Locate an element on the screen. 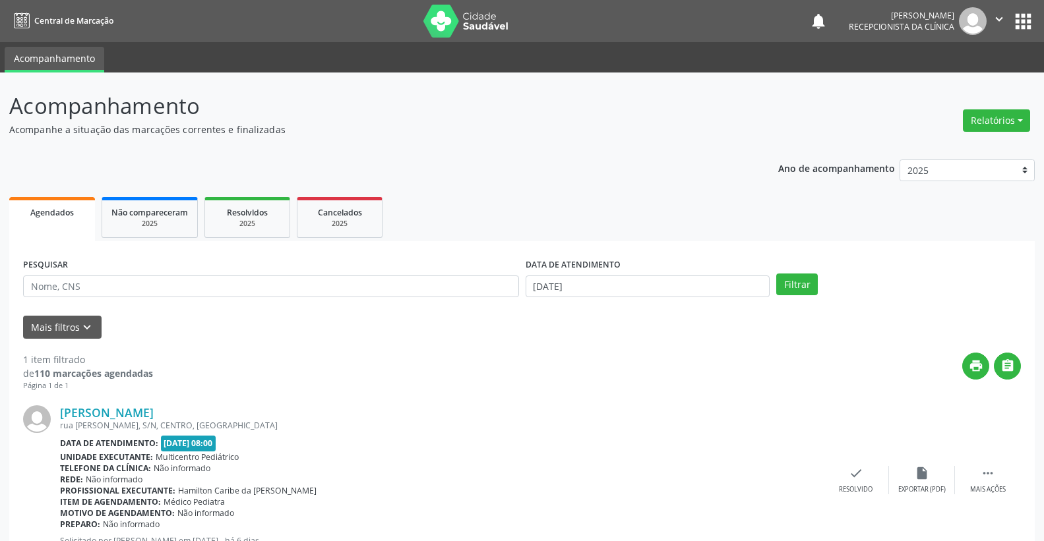 This screenshot has width=1044, height=541. span: Resolvidos is located at coordinates (247, 212).